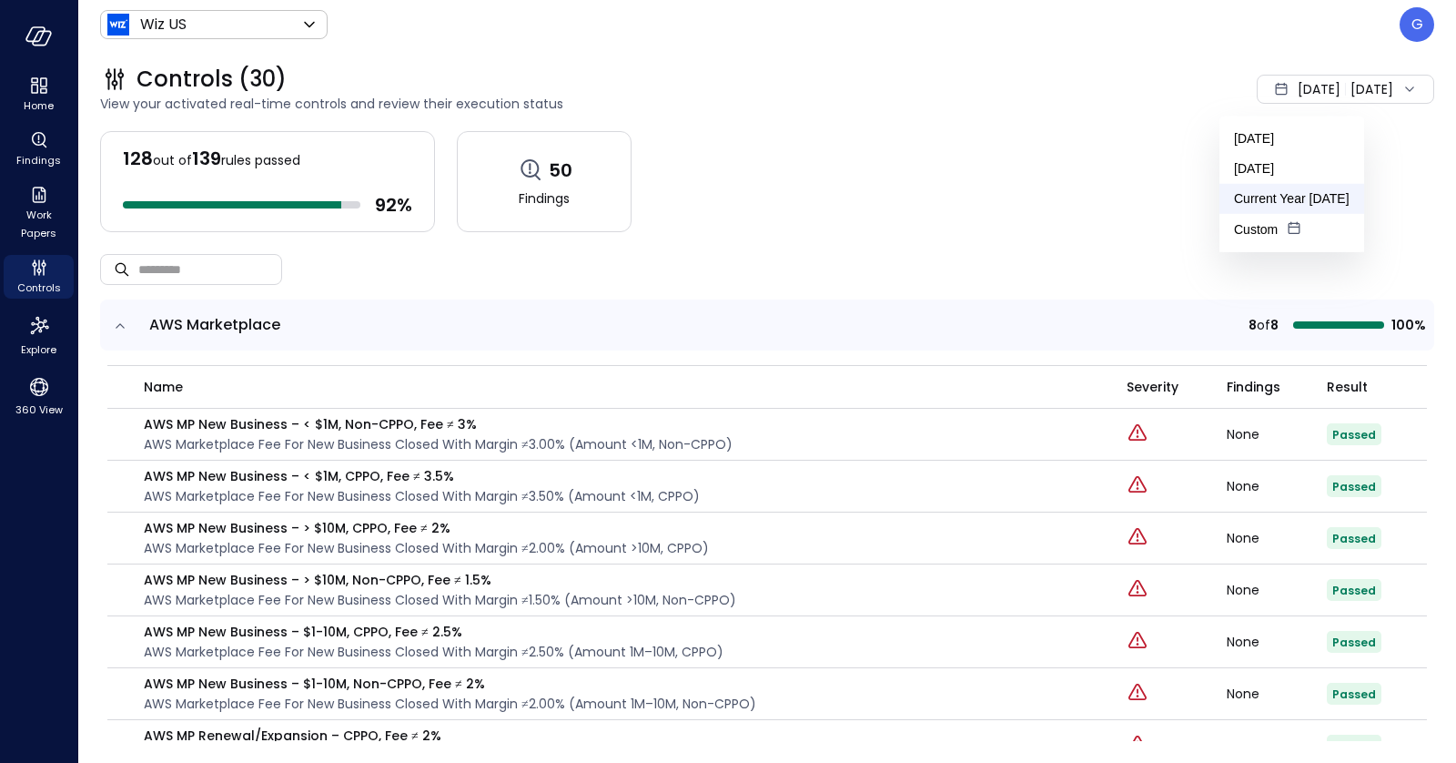 The image size is (1456, 763). I want to click on p: AWS marketplace fee for new business closed with margin ≠3.50% (amount <1M, CPPO), so click(421, 496).